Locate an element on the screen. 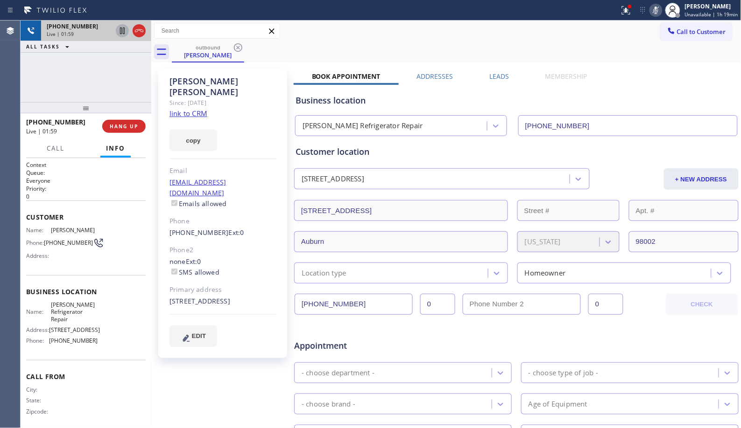  button: Mute is located at coordinates (656, 10).